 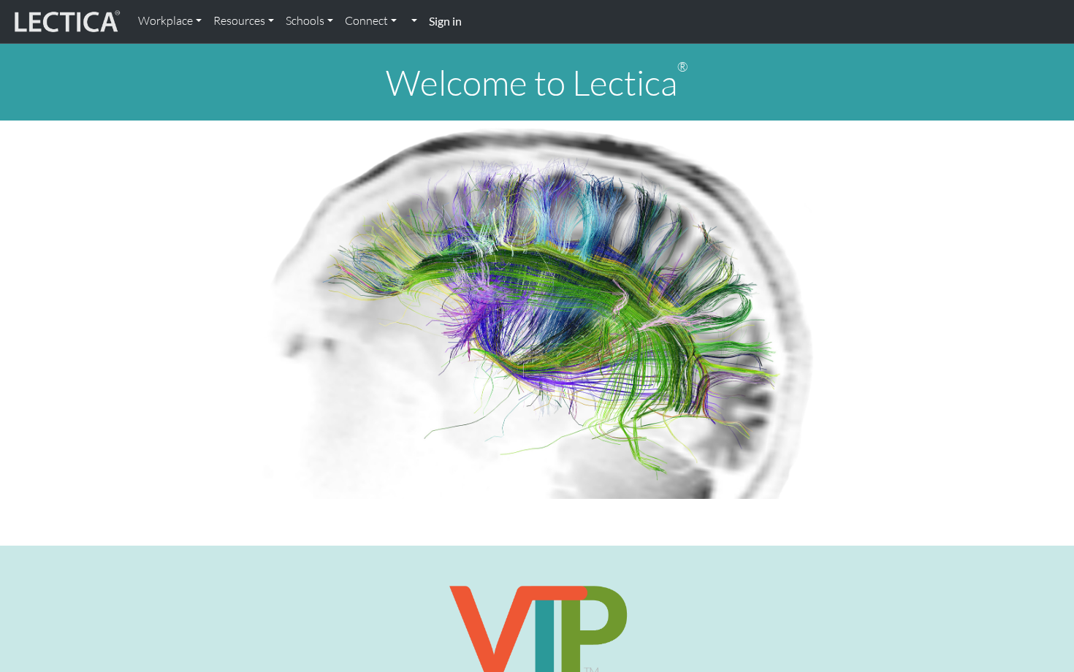 I want to click on a: Resources, so click(x=243, y=21).